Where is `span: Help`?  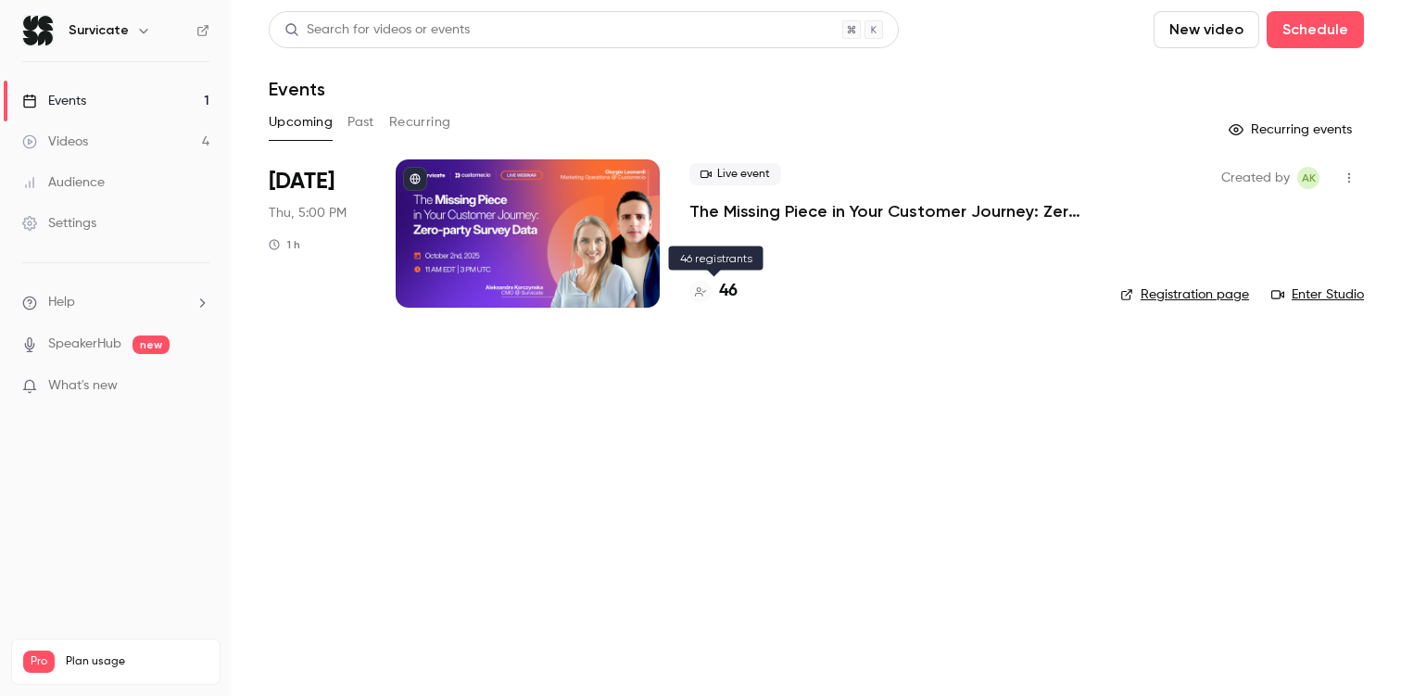
span: Help is located at coordinates (61, 302).